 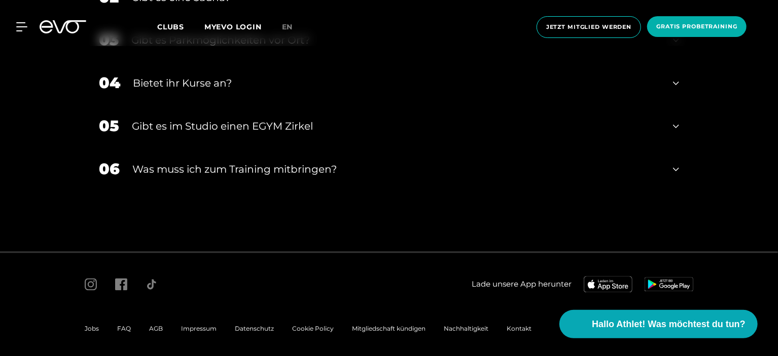 I want to click on a: Kontakt, so click(x=519, y=329).